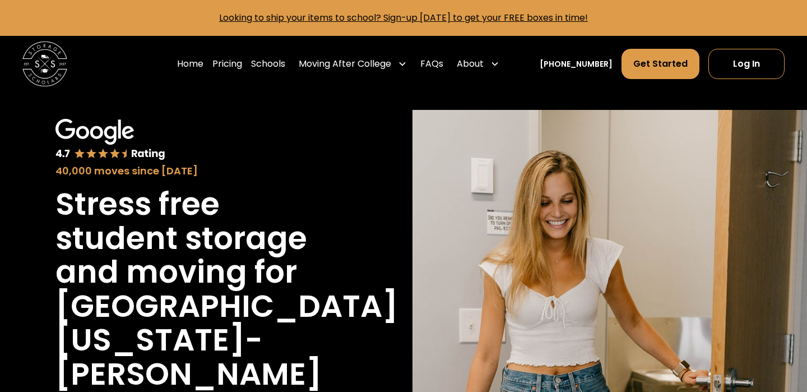 This screenshot has height=392, width=807. I want to click on img: Google 4.7 star rating, so click(110, 140).